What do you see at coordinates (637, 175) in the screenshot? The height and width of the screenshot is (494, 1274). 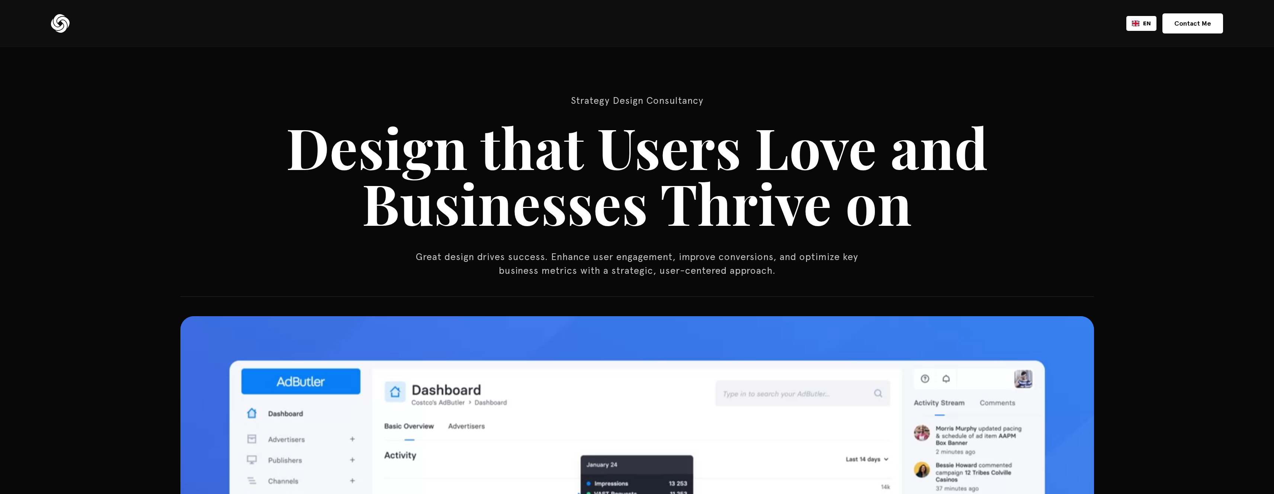 I see `h1: Design that Users Love and Businesses Thrive on` at bounding box center [637, 175].